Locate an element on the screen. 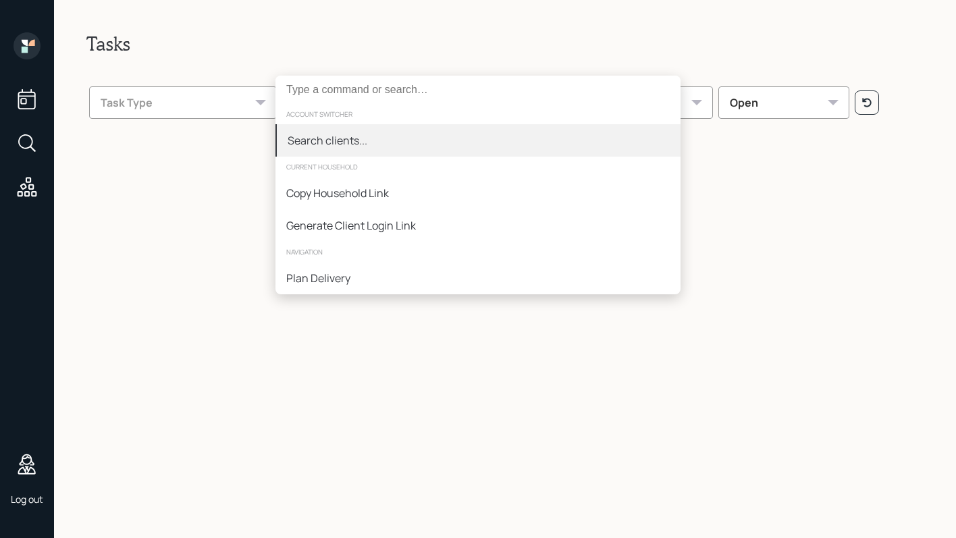  input: Type a command or search… is located at coordinates (478, 90).